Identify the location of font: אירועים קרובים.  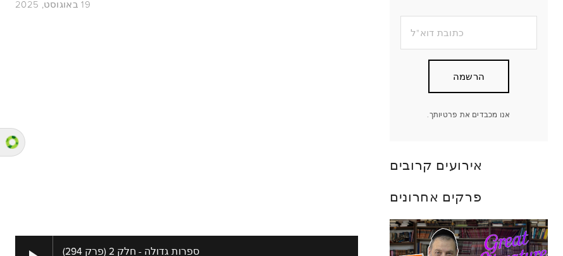
(436, 164).